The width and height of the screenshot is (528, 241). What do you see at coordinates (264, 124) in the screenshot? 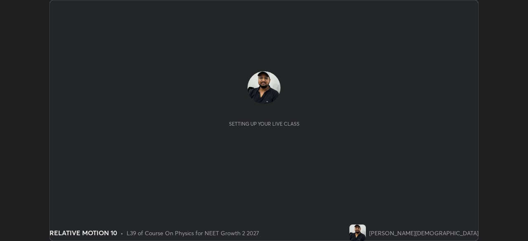
I see `div: Setting up your live class` at bounding box center [264, 124].